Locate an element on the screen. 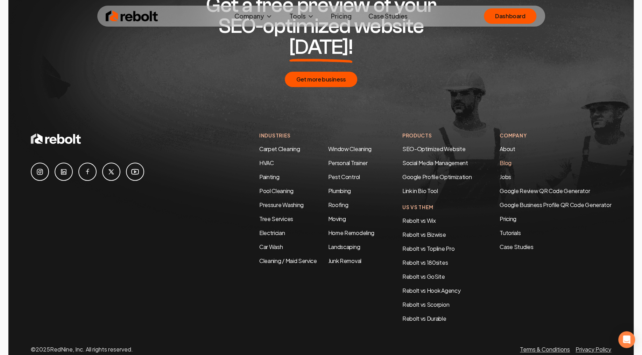 The height and width of the screenshot is (355, 642). div: Open Intercom Messenger is located at coordinates (627, 340).